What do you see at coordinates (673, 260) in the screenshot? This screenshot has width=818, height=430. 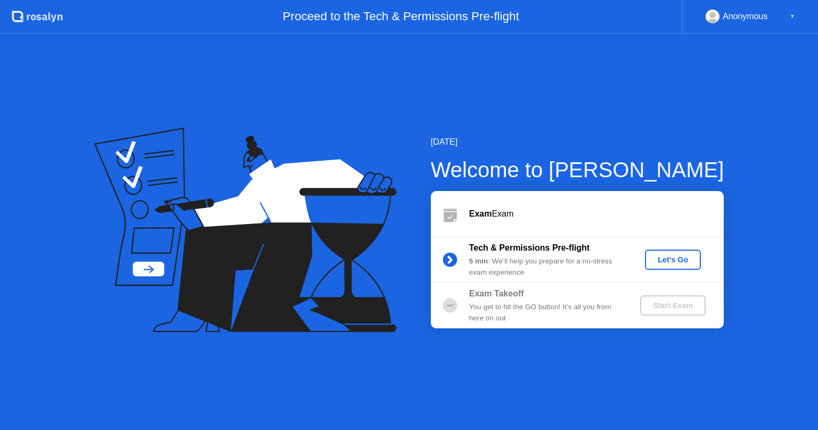 I see `button: Let's Go` at bounding box center [673, 260].